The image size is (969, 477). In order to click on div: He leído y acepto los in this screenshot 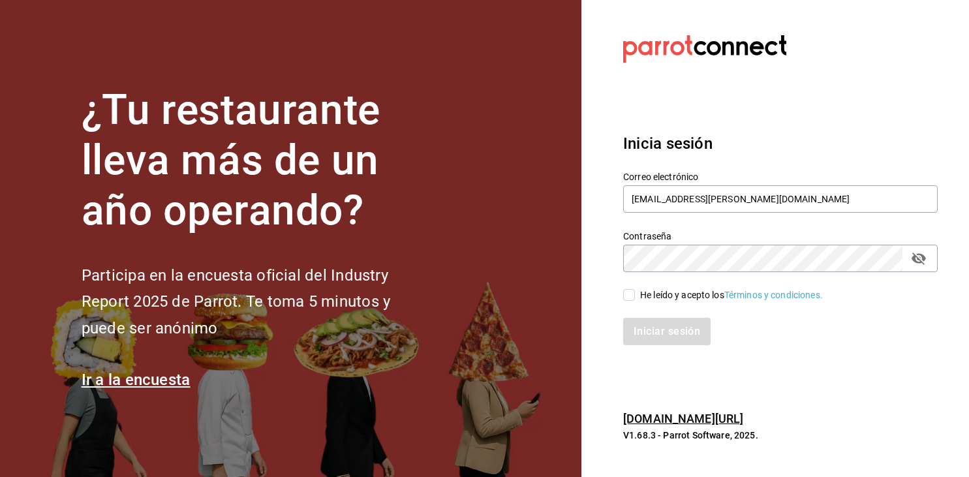, I will do `click(732, 295)`.